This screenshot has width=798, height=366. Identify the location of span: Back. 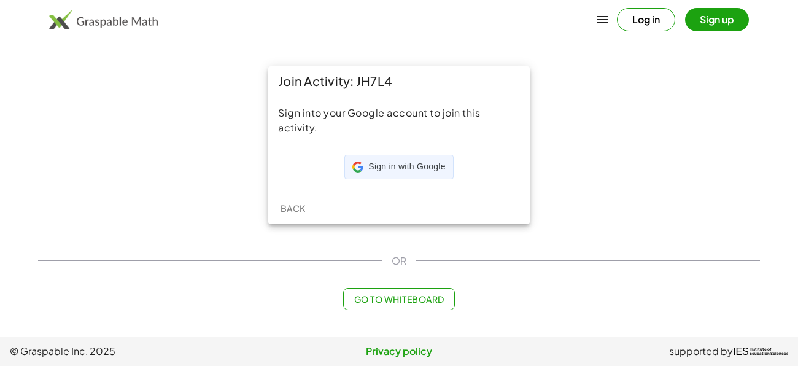
(292, 208).